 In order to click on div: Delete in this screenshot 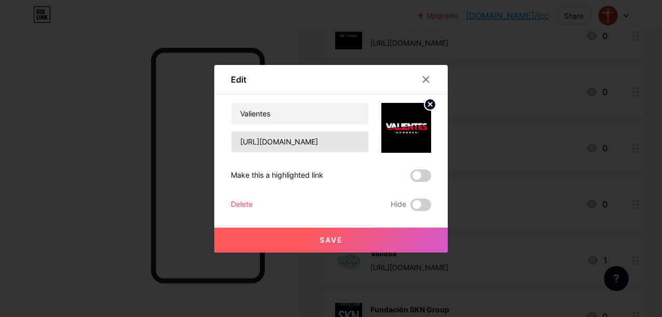, I will do `click(242, 204)`.